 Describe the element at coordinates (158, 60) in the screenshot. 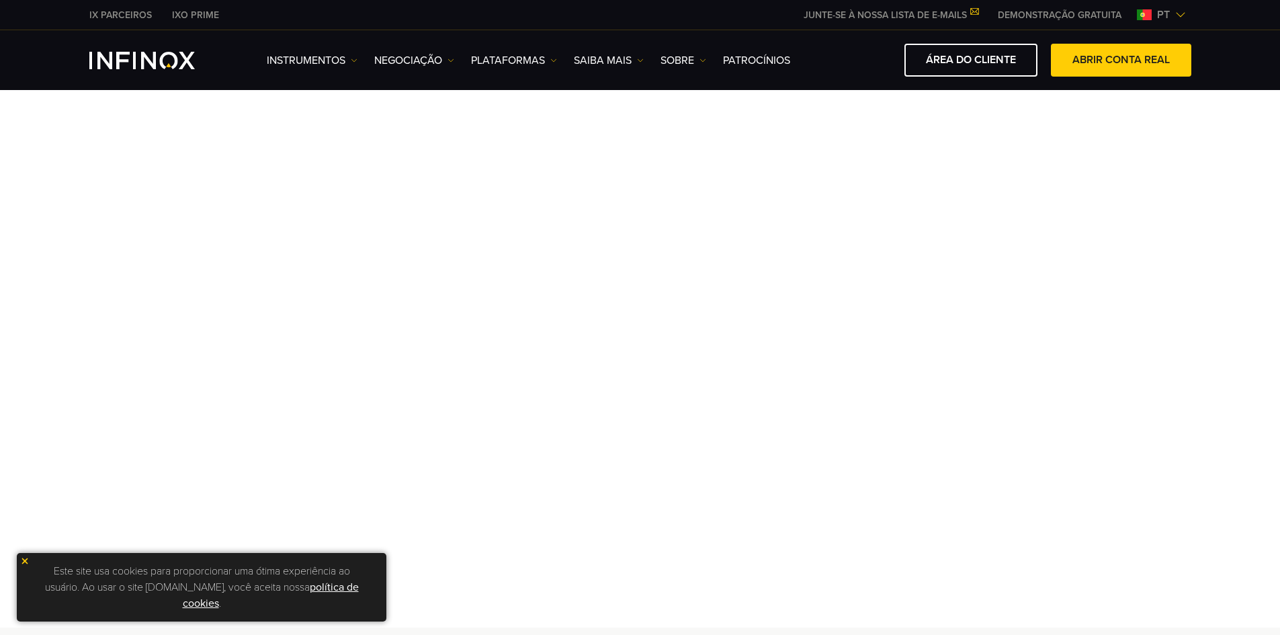

I see `a: INFINOX Logo` at that location.